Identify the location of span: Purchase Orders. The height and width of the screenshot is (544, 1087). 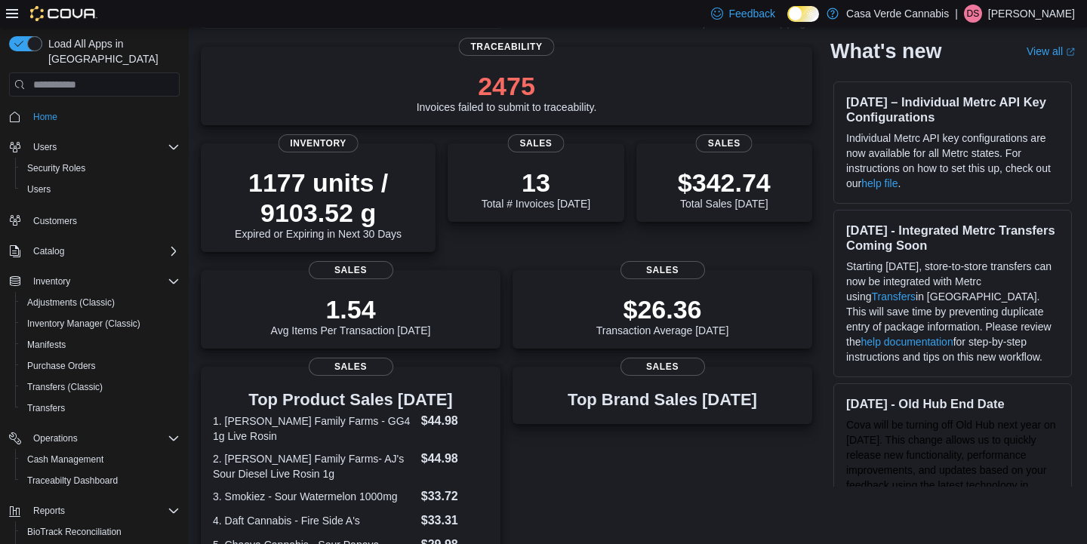
(61, 366).